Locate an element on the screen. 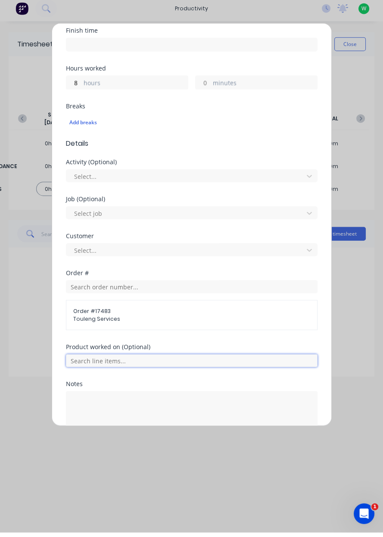 This screenshot has height=537, width=383. span: Details is located at coordinates (191, 148).